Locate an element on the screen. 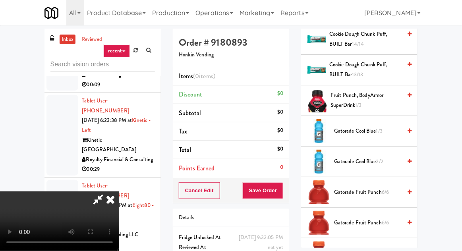  div: Fridge Unlocked At is located at coordinates (231, 238).